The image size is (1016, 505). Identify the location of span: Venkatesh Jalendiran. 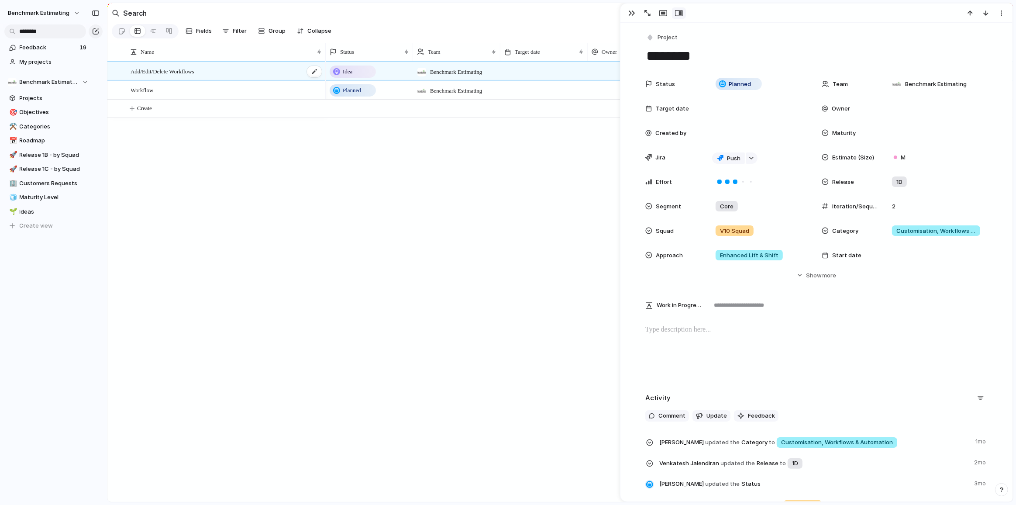
(689, 463).